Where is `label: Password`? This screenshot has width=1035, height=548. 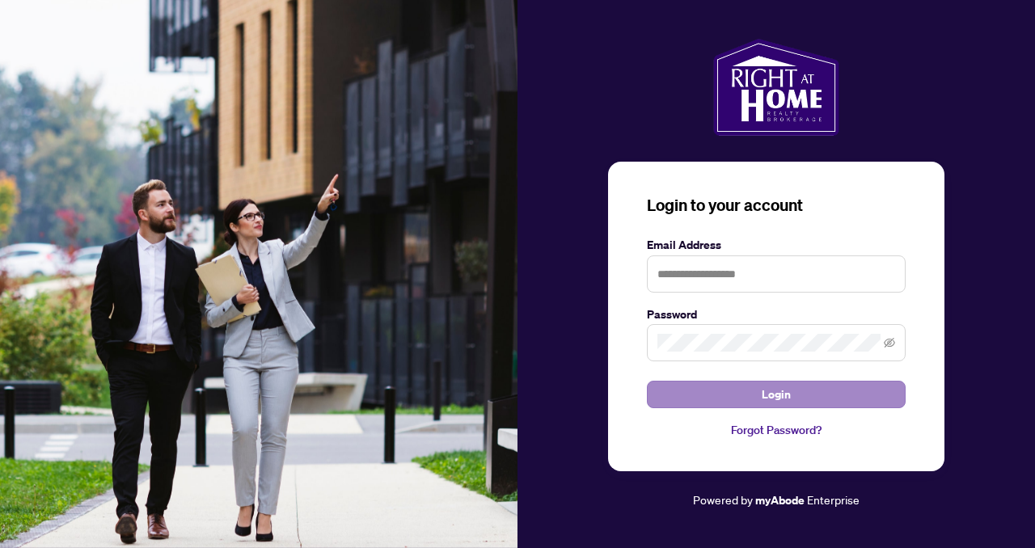
label: Password is located at coordinates (776, 315).